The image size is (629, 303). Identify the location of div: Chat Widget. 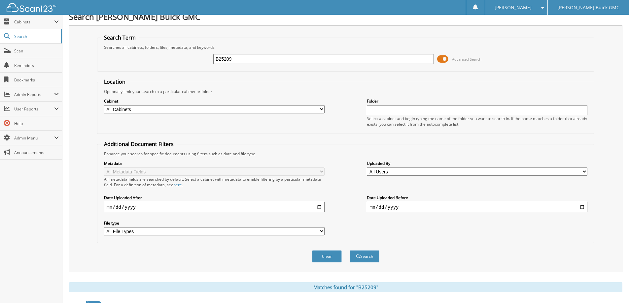
(612, 287).